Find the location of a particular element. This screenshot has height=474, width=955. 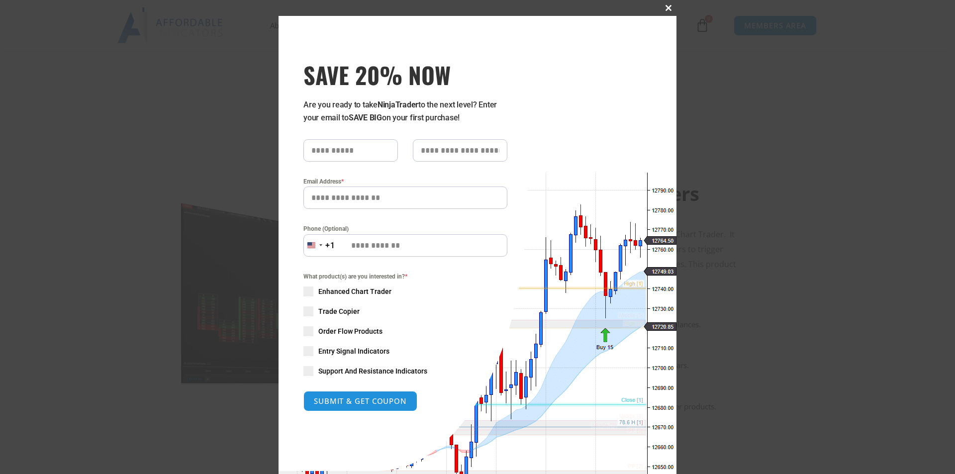

strong: SAVE BIG is located at coordinates (365, 117).